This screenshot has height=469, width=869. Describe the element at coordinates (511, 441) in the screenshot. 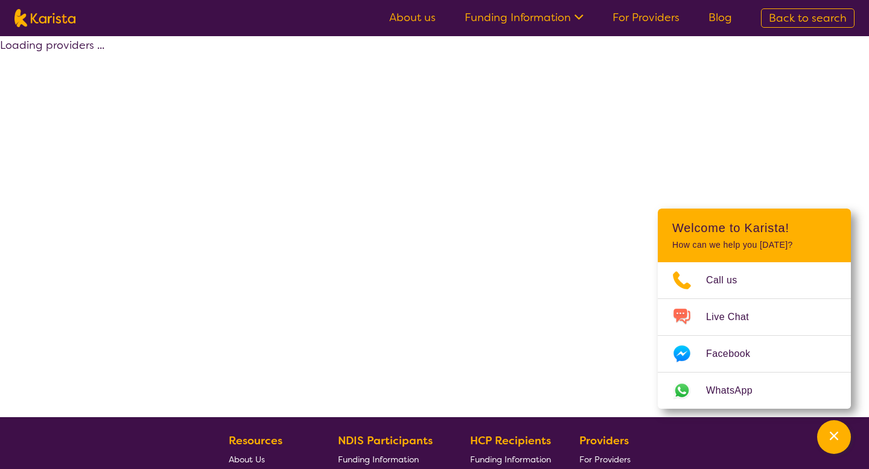

I see `b: HCP Recipients` at that location.